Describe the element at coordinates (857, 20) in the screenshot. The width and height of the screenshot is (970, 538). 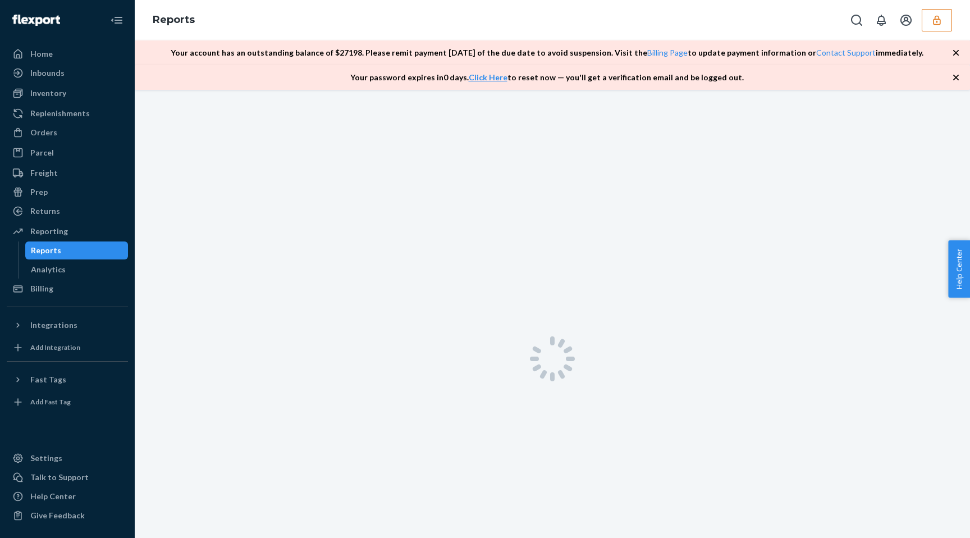
I see `button: Open Search Box` at that location.